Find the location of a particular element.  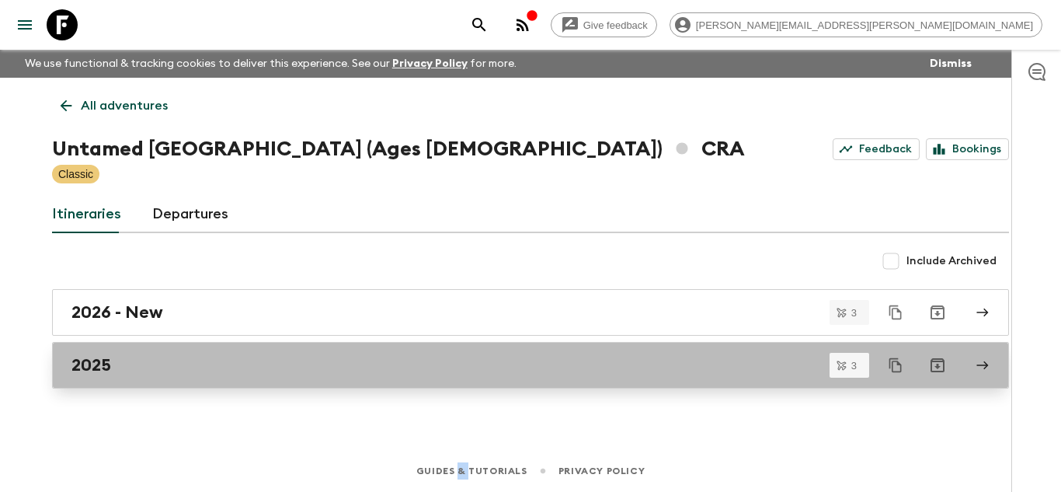

button: menu is located at coordinates (25, 25).